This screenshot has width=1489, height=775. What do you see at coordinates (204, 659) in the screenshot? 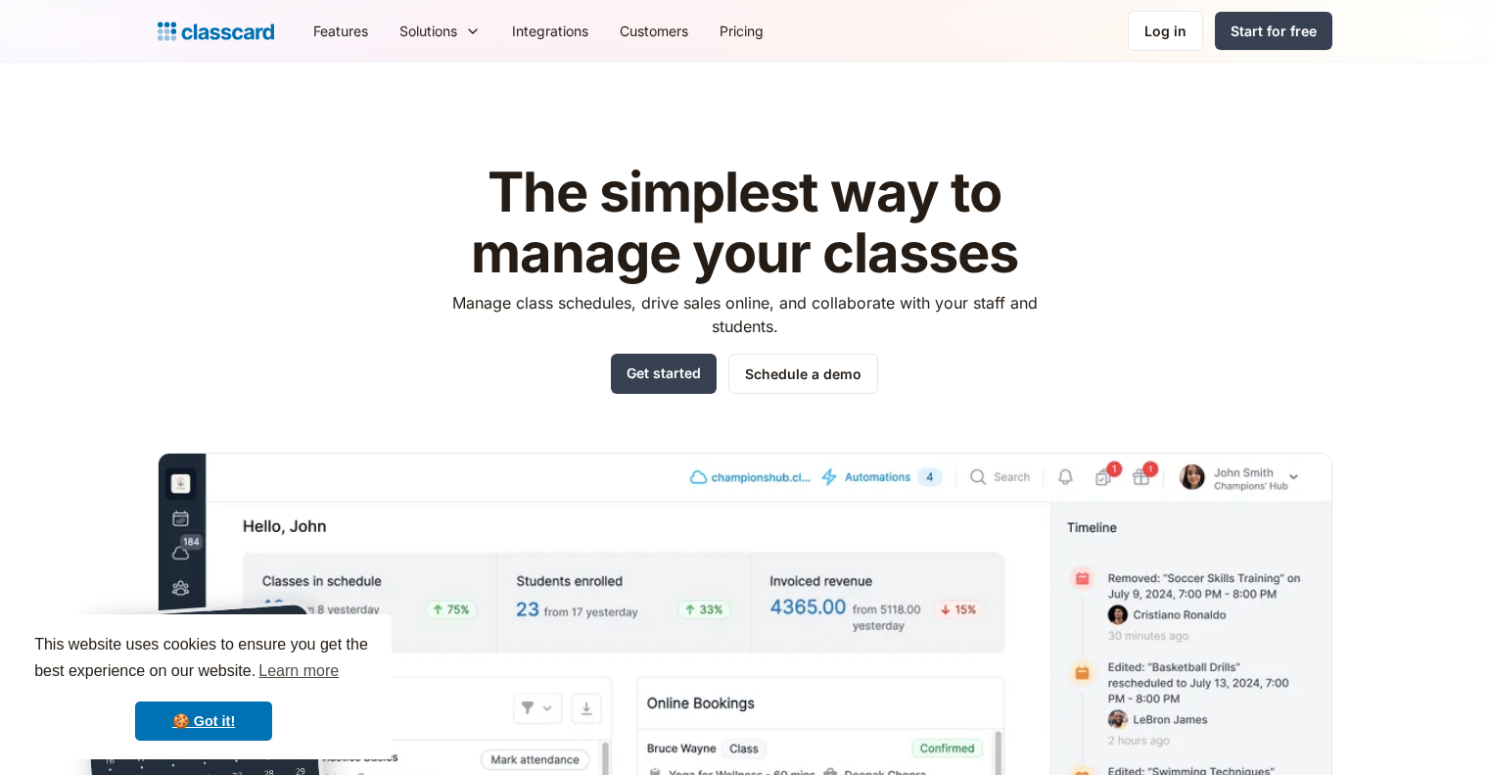
I see `span: This website uses cookies to ensure you get the best experience on our website.` at bounding box center [204, 659].